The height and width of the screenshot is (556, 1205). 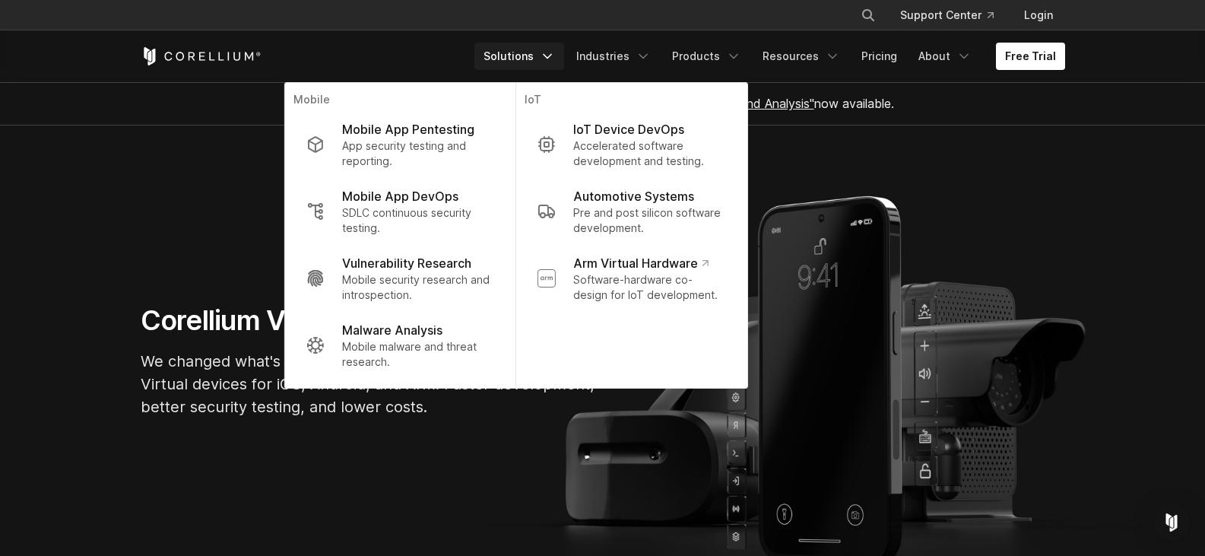 What do you see at coordinates (417, 220) in the screenshot?
I see `p: SDLC continuous security testing.` at bounding box center [417, 220].